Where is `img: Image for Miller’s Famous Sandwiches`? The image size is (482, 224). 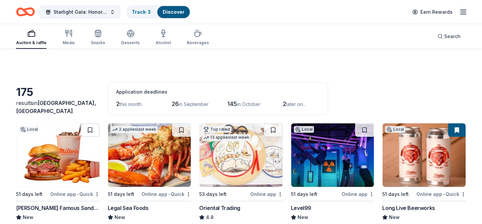
img: Image for Miller’s Famous Sandwiches is located at coordinates (58, 155).